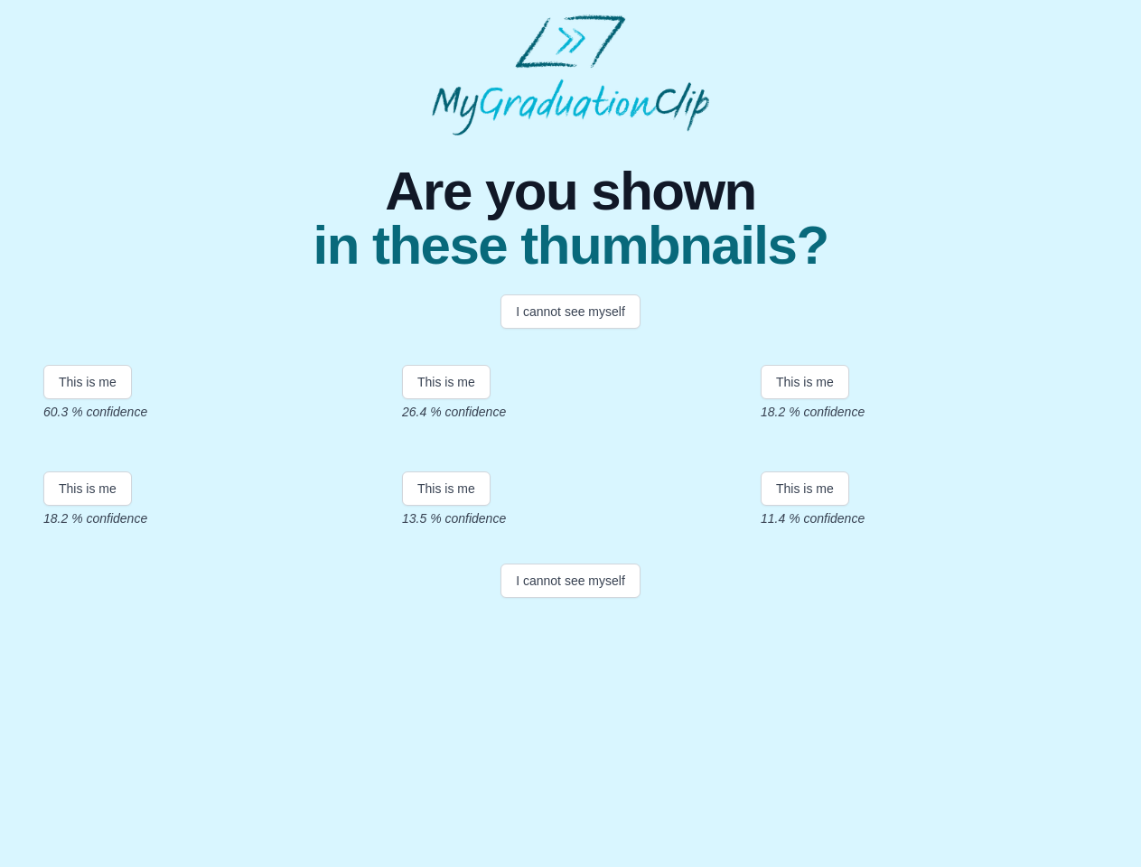 The image size is (1141, 867). Describe the element at coordinates (570, 192) in the screenshot. I see `span: Are you shown` at that location.